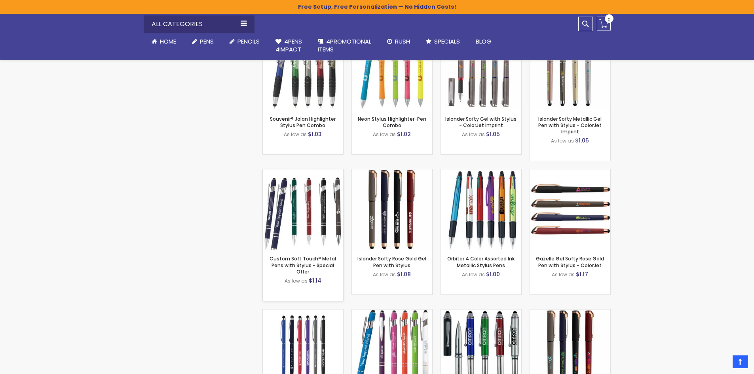 Image resolution: width=754 pixels, height=374 pixels. What do you see at coordinates (248, 41) in the screenshot?
I see `span: Pencils` at bounding box center [248, 41].